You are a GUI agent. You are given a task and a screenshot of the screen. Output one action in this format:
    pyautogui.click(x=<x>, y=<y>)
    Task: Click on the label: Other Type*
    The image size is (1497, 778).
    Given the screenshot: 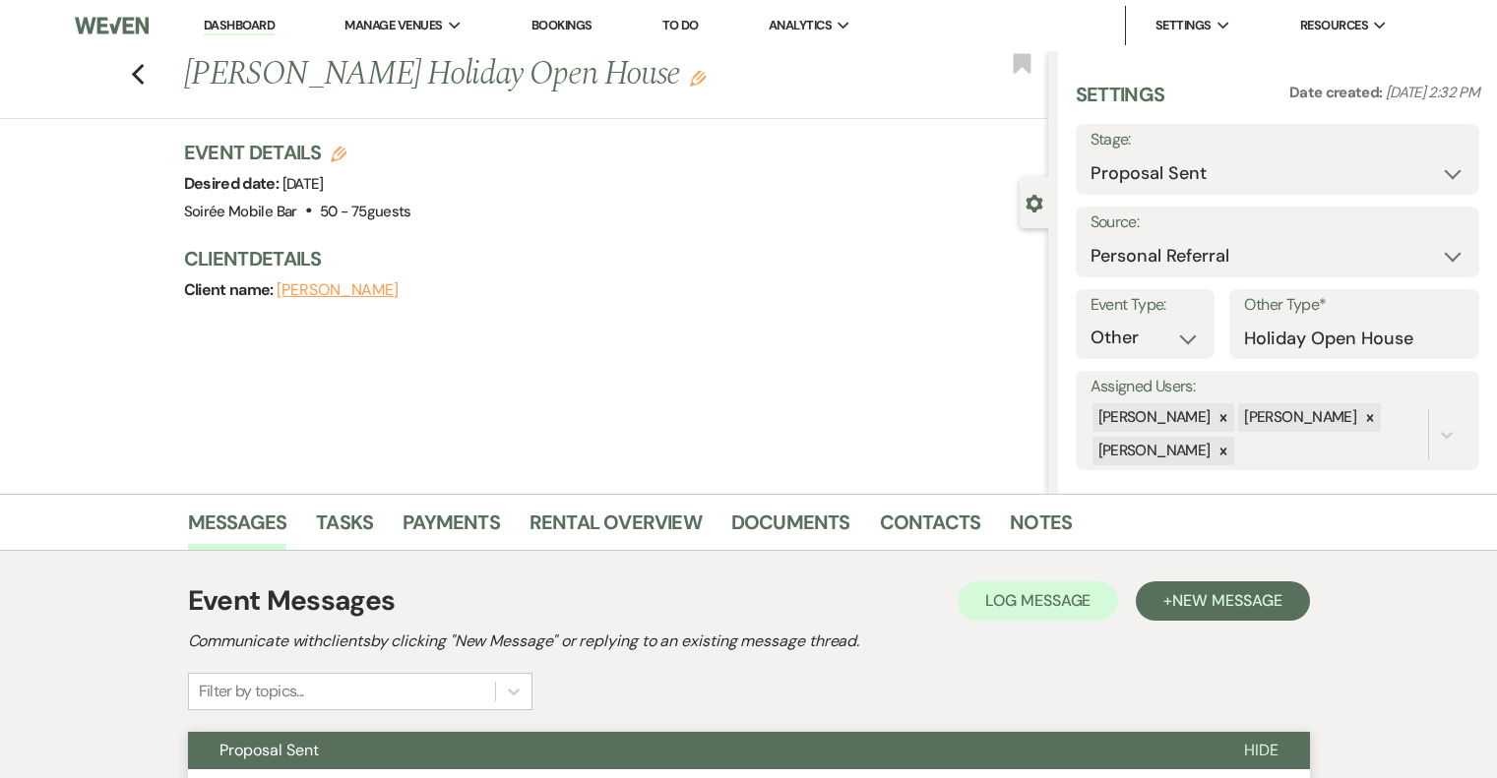 What is the action you would take?
    pyautogui.click(x=1354, y=305)
    